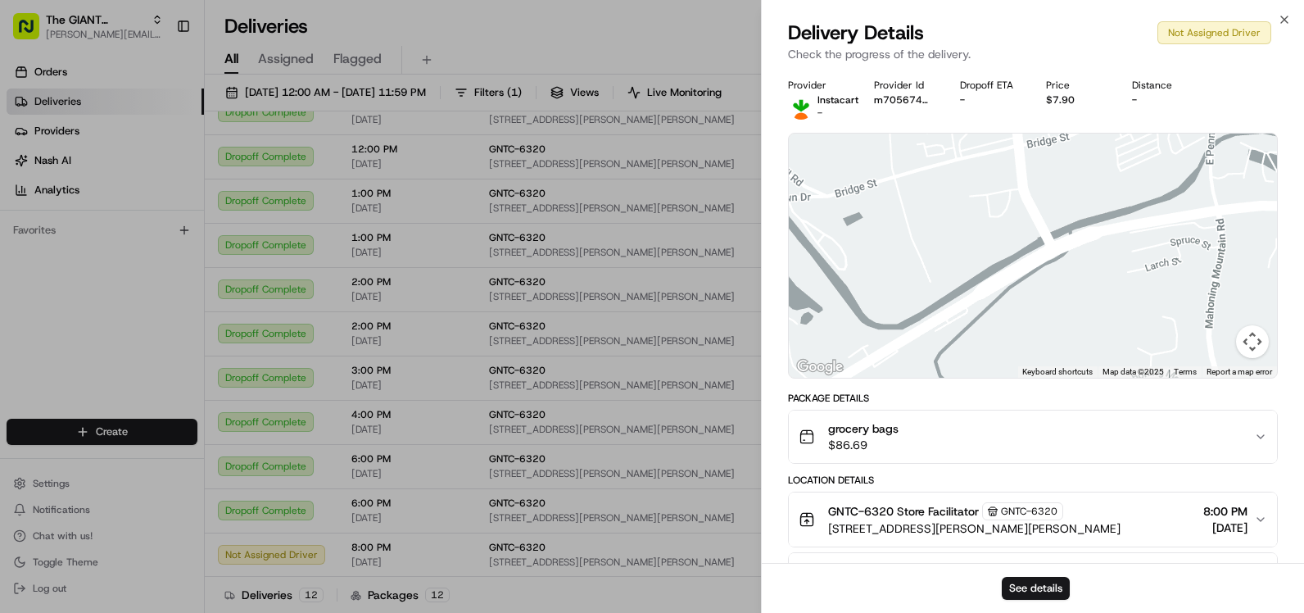  What do you see at coordinates (33, 33) in the screenshot?
I see `img: Nash` at bounding box center [33, 33].